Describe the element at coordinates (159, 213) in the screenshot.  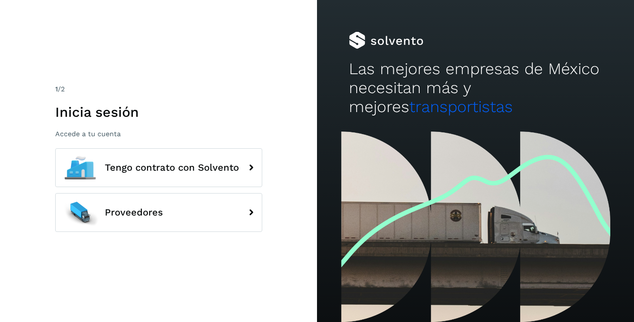
I see `button: Proveedores` at that location.